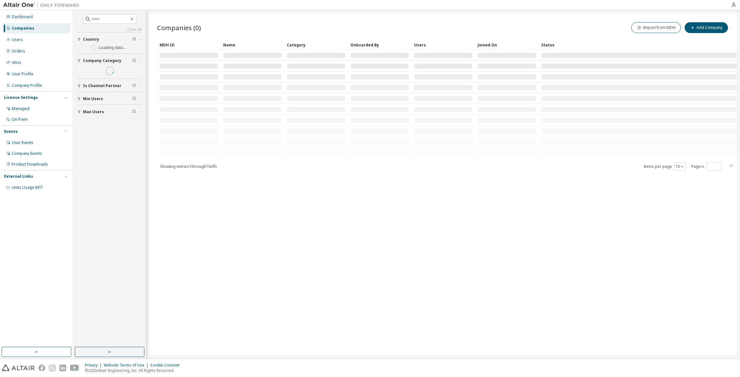 The height and width of the screenshot is (377, 740). I want to click on button: Country, so click(109, 39).